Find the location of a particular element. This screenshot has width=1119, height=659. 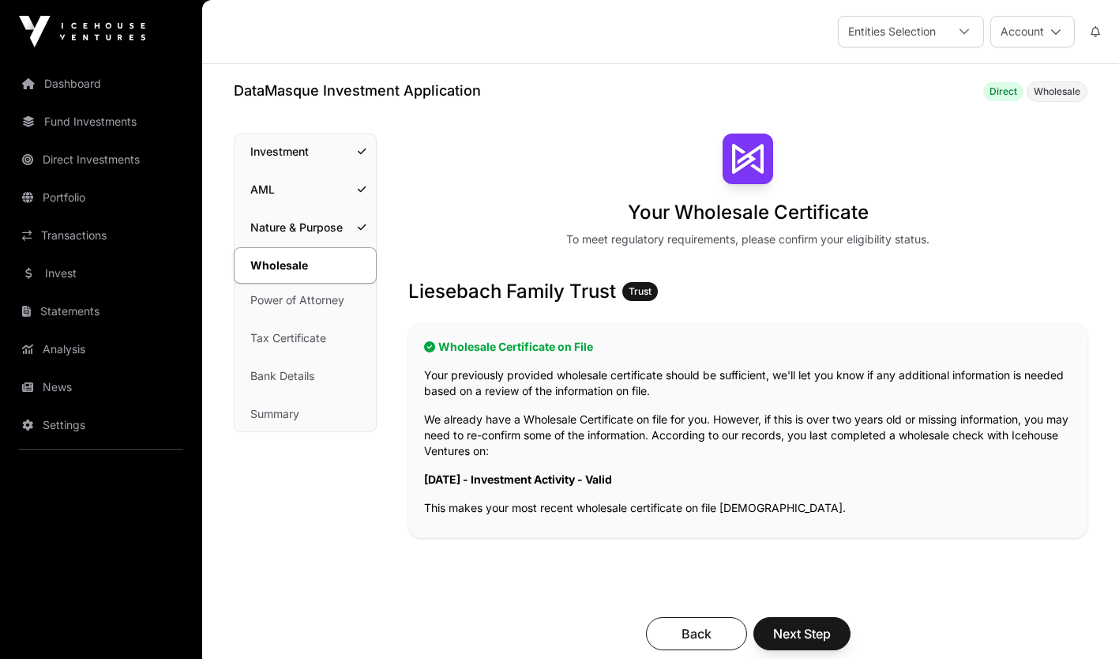

a: Investment is located at coordinates (305, 152).